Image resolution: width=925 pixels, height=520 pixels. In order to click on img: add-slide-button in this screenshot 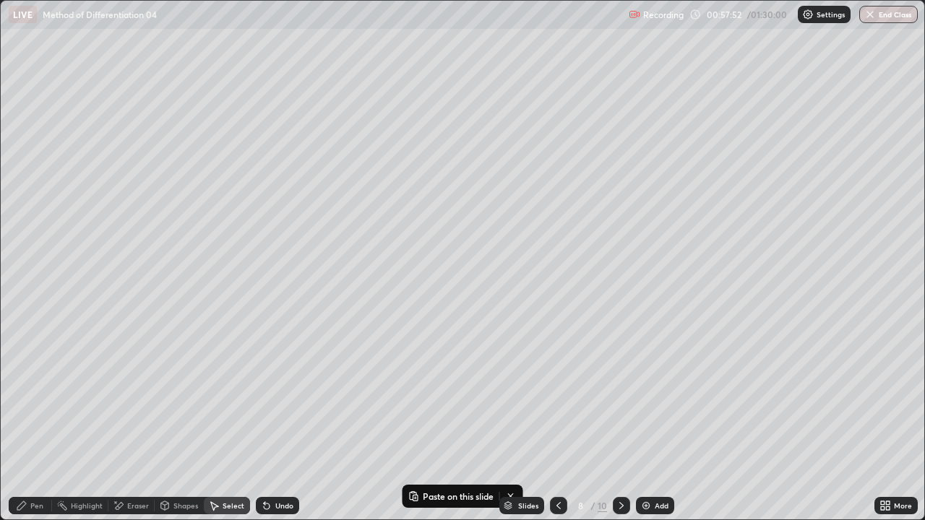, I will do `click(646, 506)`.